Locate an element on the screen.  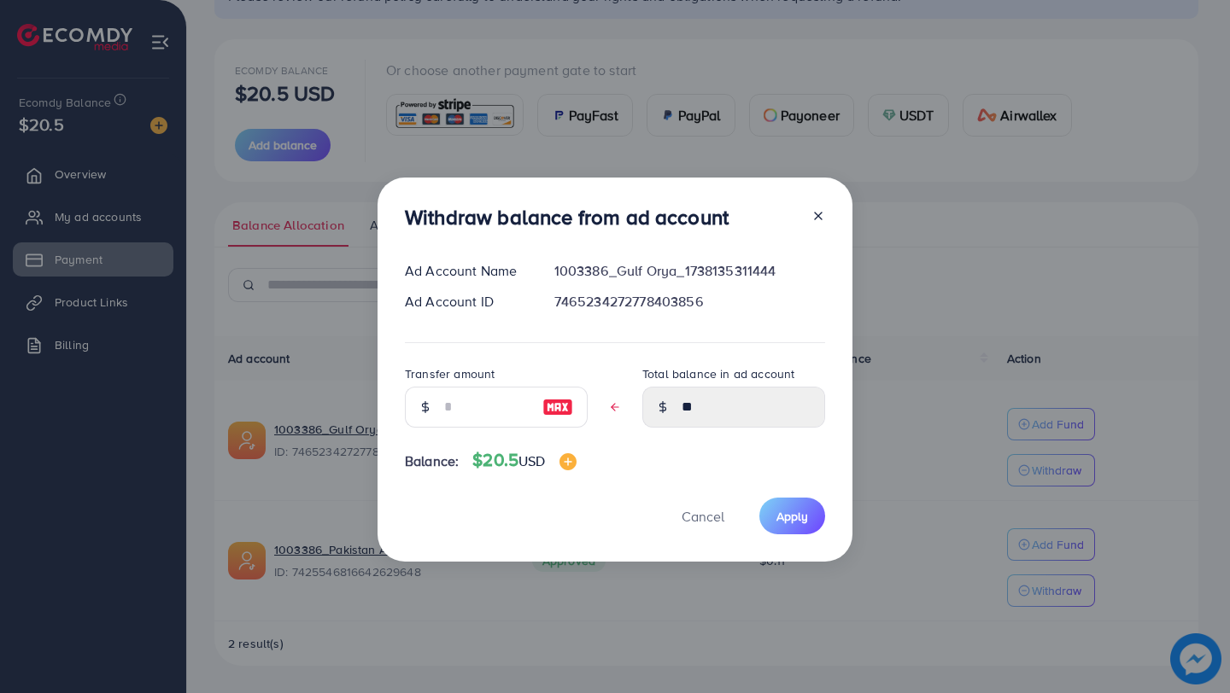
h4: $20.5 is located at coordinates (523, 460).